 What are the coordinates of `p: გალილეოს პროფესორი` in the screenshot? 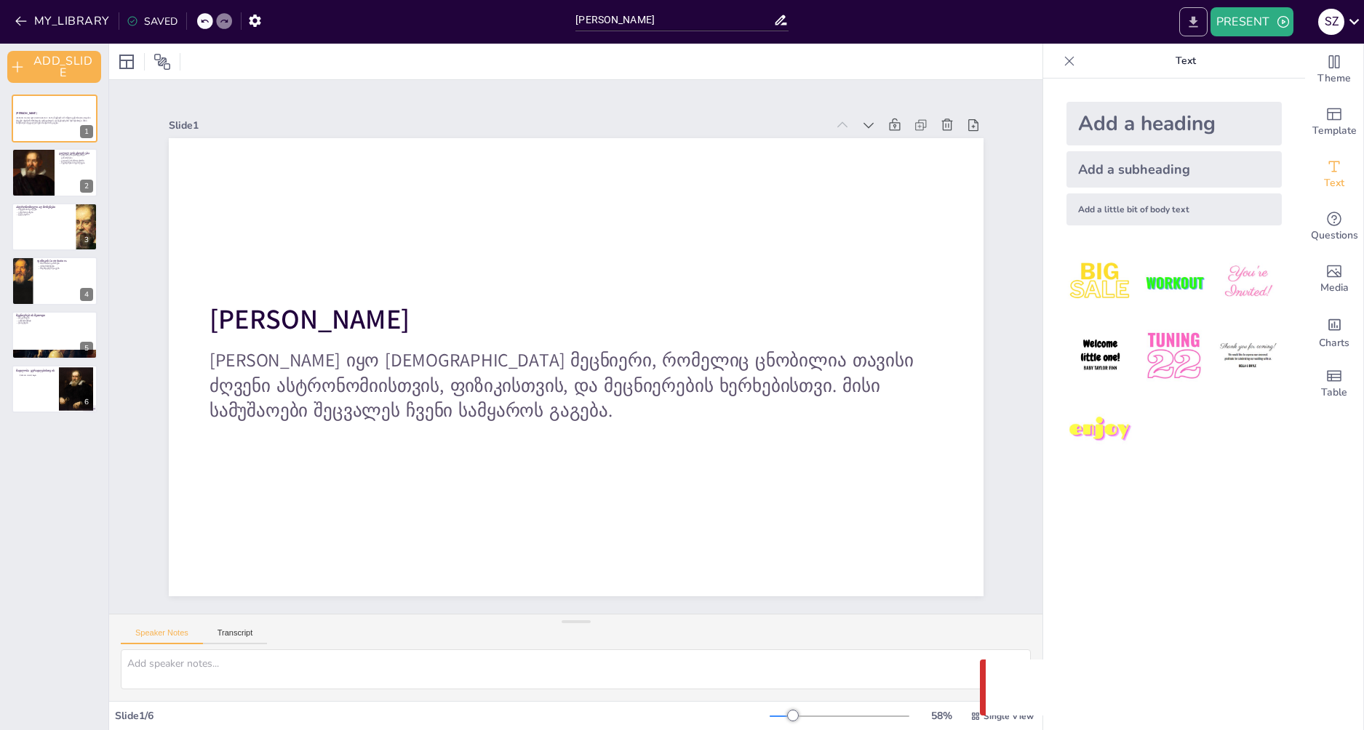 It's located at (76, 161).